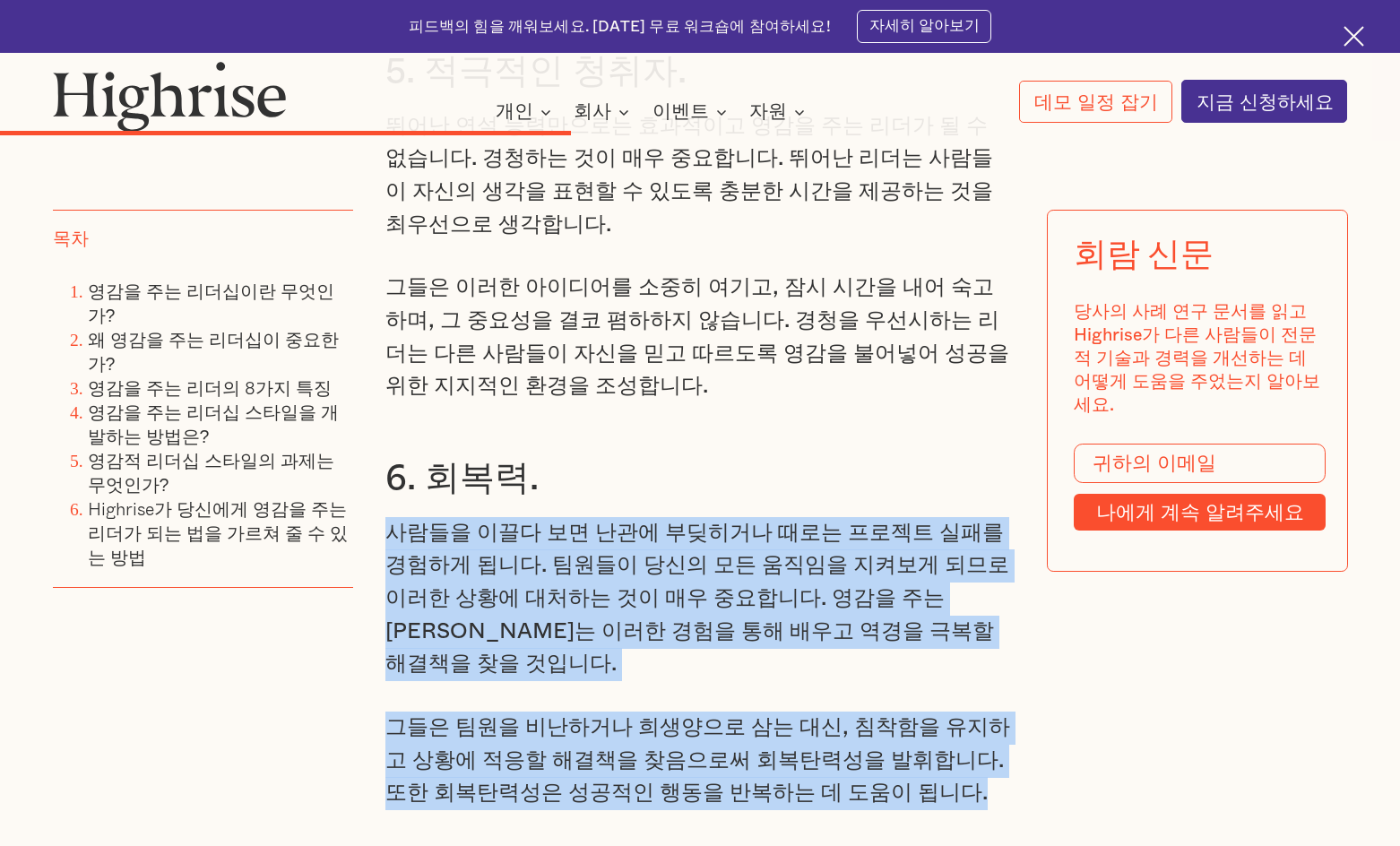 The height and width of the screenshot is (846, 1400). I want to click on font: 영감을 주는 리더십이란 무엇인가?, so click(211, 304).